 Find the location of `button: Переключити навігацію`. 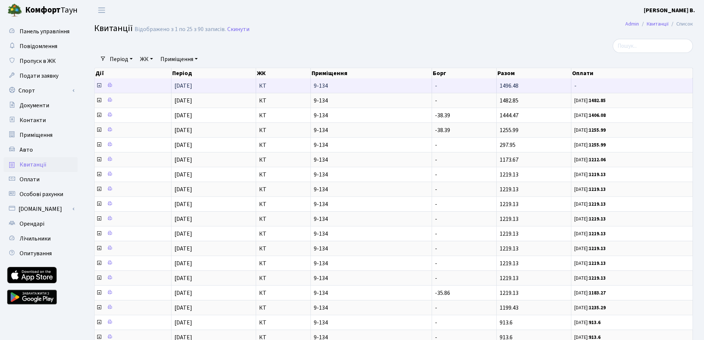

button: Переключити навігацію is located at coordinates (102, 10).